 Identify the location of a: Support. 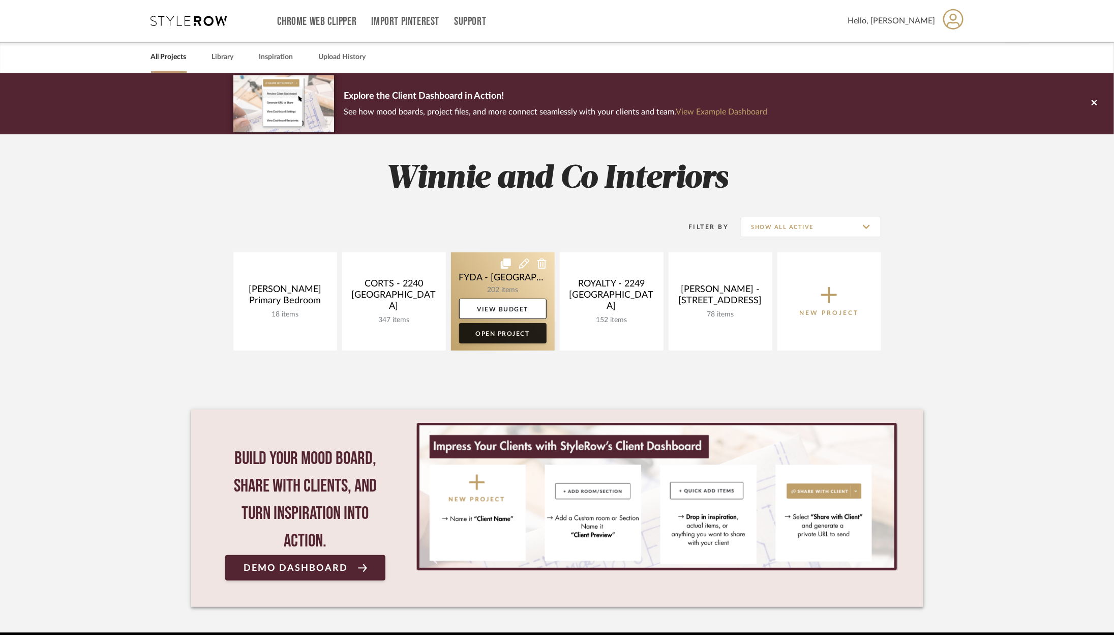
(470, 21).